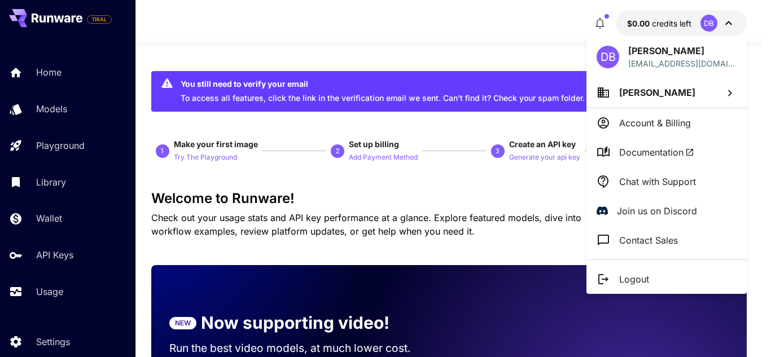 The height and width of the screenshot is (357, 771). What do you see at coordinates (683, 63) in the screenshot?
I see `div: ajtj348@gmail.com` at bounding box center [683, 63].